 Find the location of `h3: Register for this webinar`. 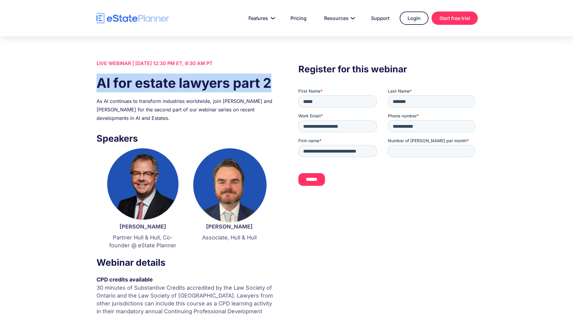

h3: Register for this webinar is located at coordinates (388, 69).